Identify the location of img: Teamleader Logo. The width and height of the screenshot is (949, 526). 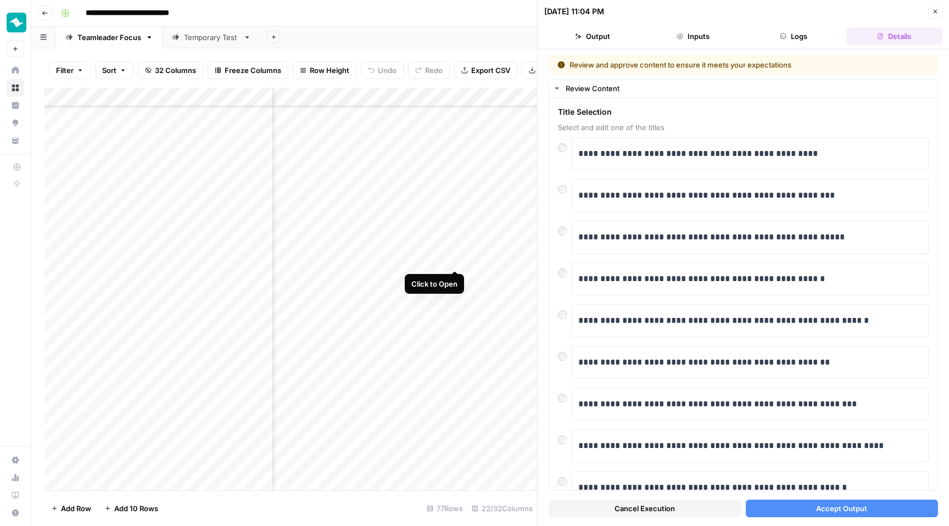
(16, 23).